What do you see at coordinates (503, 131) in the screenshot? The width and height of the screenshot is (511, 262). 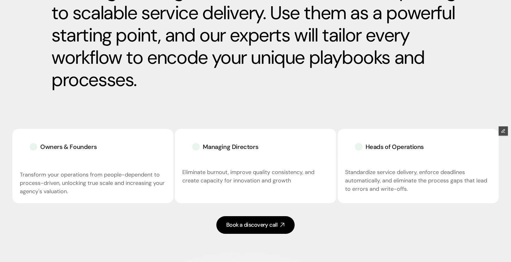 I see `button: Edit Framer Content` at bounding box center [503, 131].